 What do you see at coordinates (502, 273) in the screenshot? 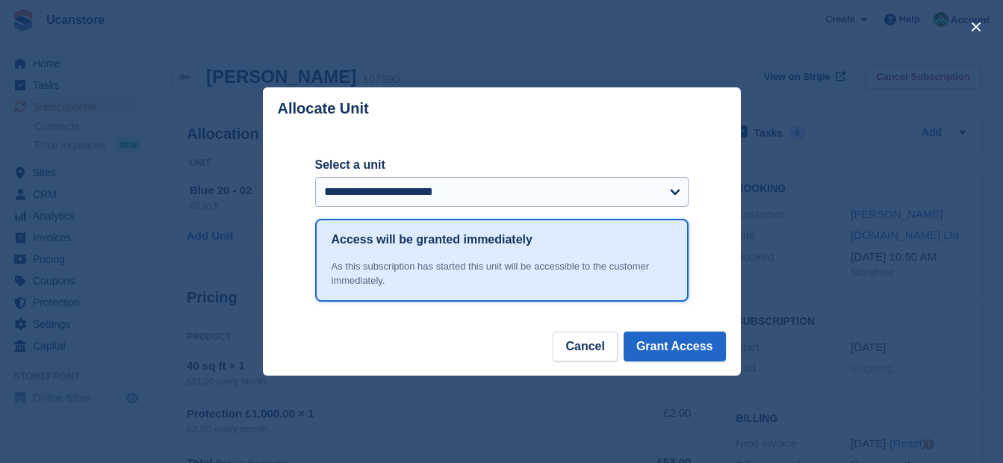
I see `div: As this subscription has started this unit will be accessible to the customer immediately.` at bounding box center [502, 273].